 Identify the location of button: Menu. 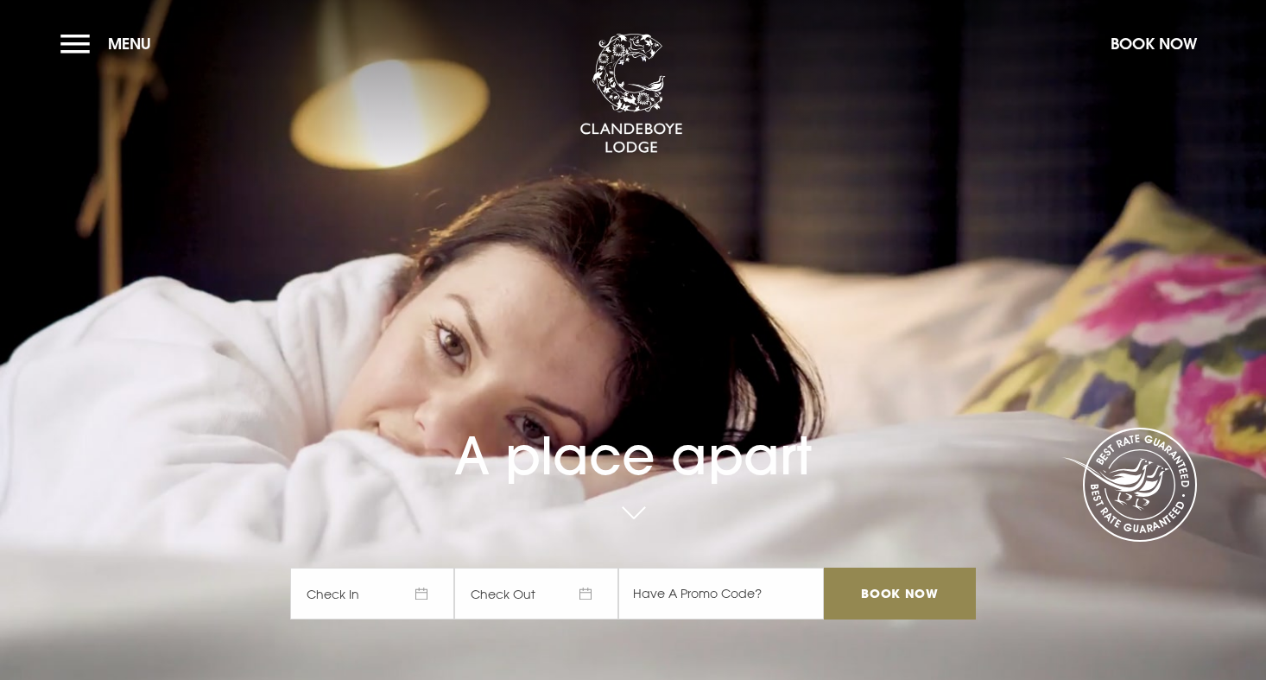
(110, 43).